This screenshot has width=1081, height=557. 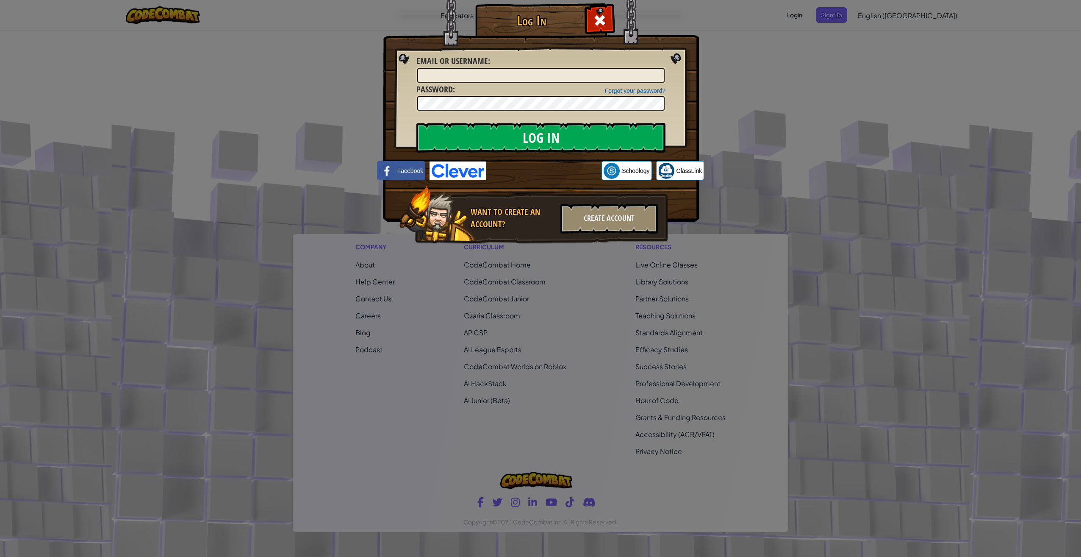 I want to click on span: Facebook, so click(x=410, y=171).